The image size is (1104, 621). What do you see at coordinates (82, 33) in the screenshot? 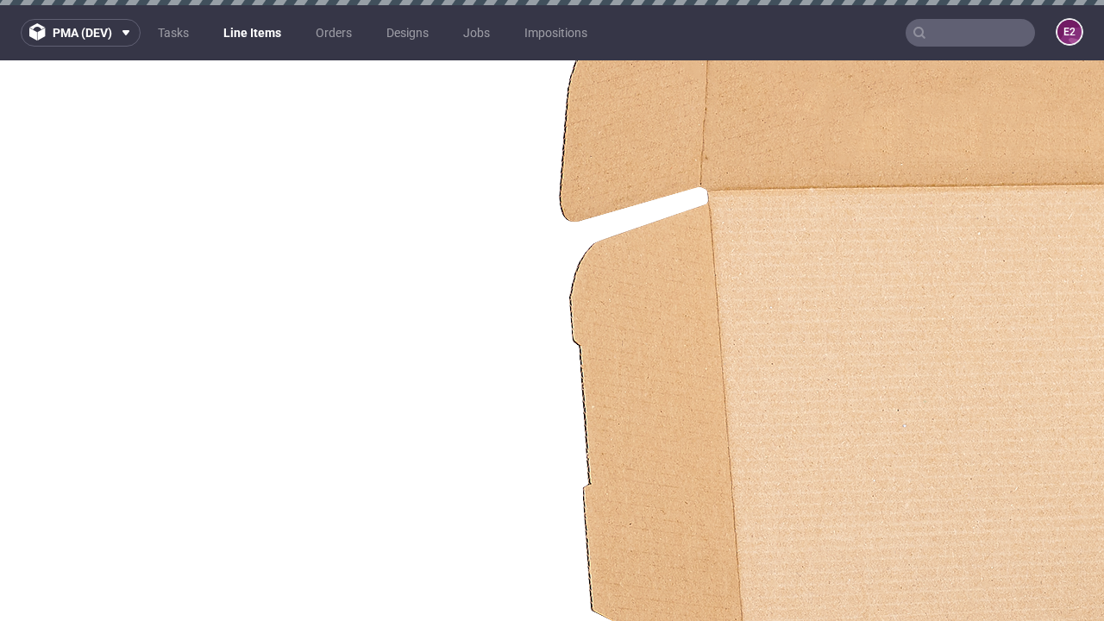
I see `span: pma (dev)` at bounding box center [82, 33].